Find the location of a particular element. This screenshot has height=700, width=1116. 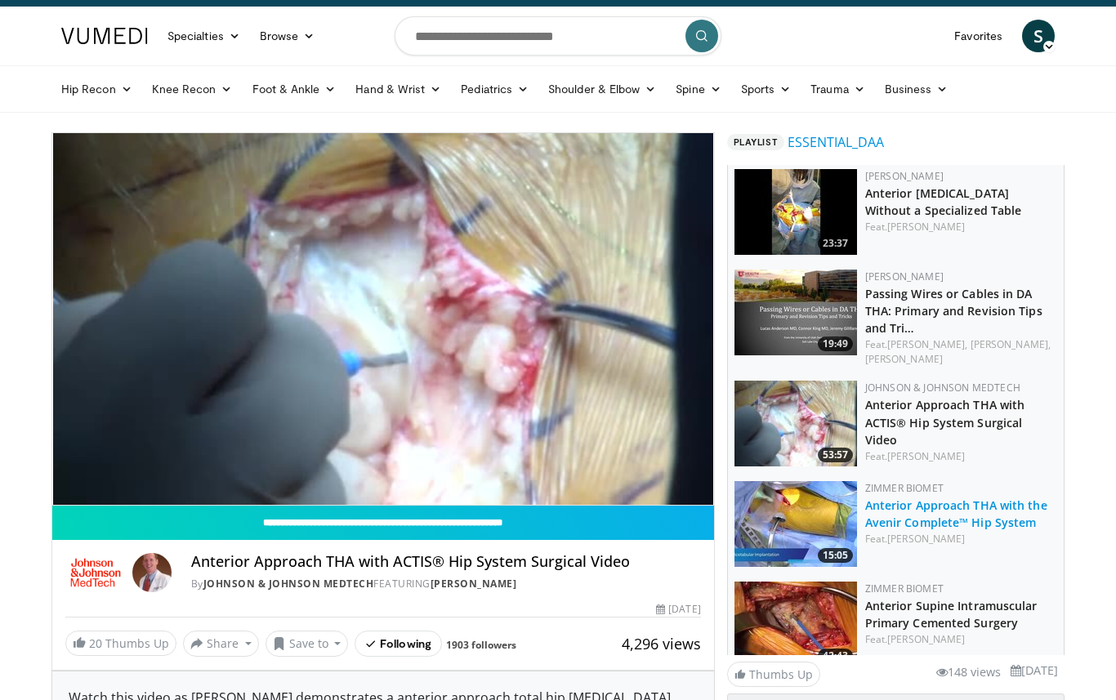

a: 23:37 is located at coordinates (796, 212).